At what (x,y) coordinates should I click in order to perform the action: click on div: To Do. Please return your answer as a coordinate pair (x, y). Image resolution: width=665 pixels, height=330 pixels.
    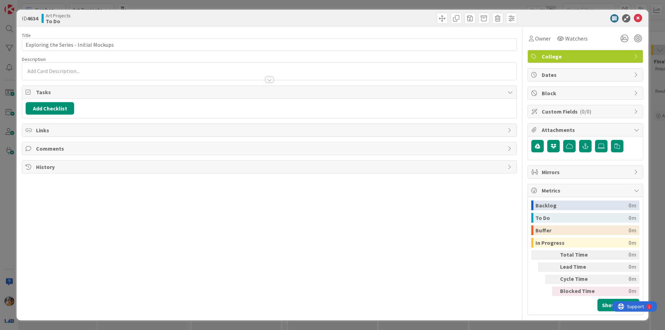
    Looking at the image, I should click on (582, 218).